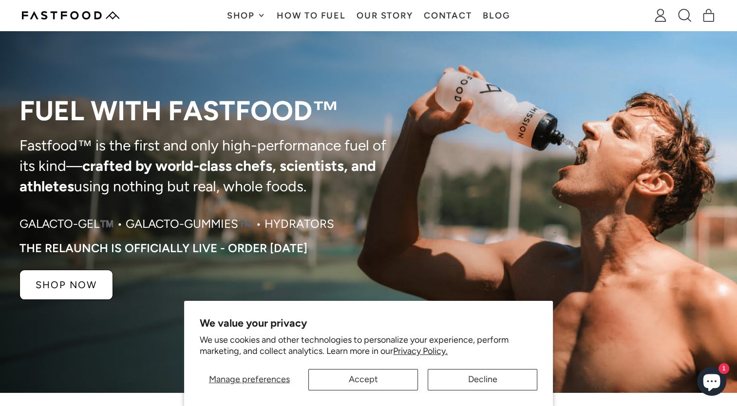 The image size is (737, 406). Describe the element at coordinates (66, 285) in the screenshot. I see `a: SHOP NOW` at that location.